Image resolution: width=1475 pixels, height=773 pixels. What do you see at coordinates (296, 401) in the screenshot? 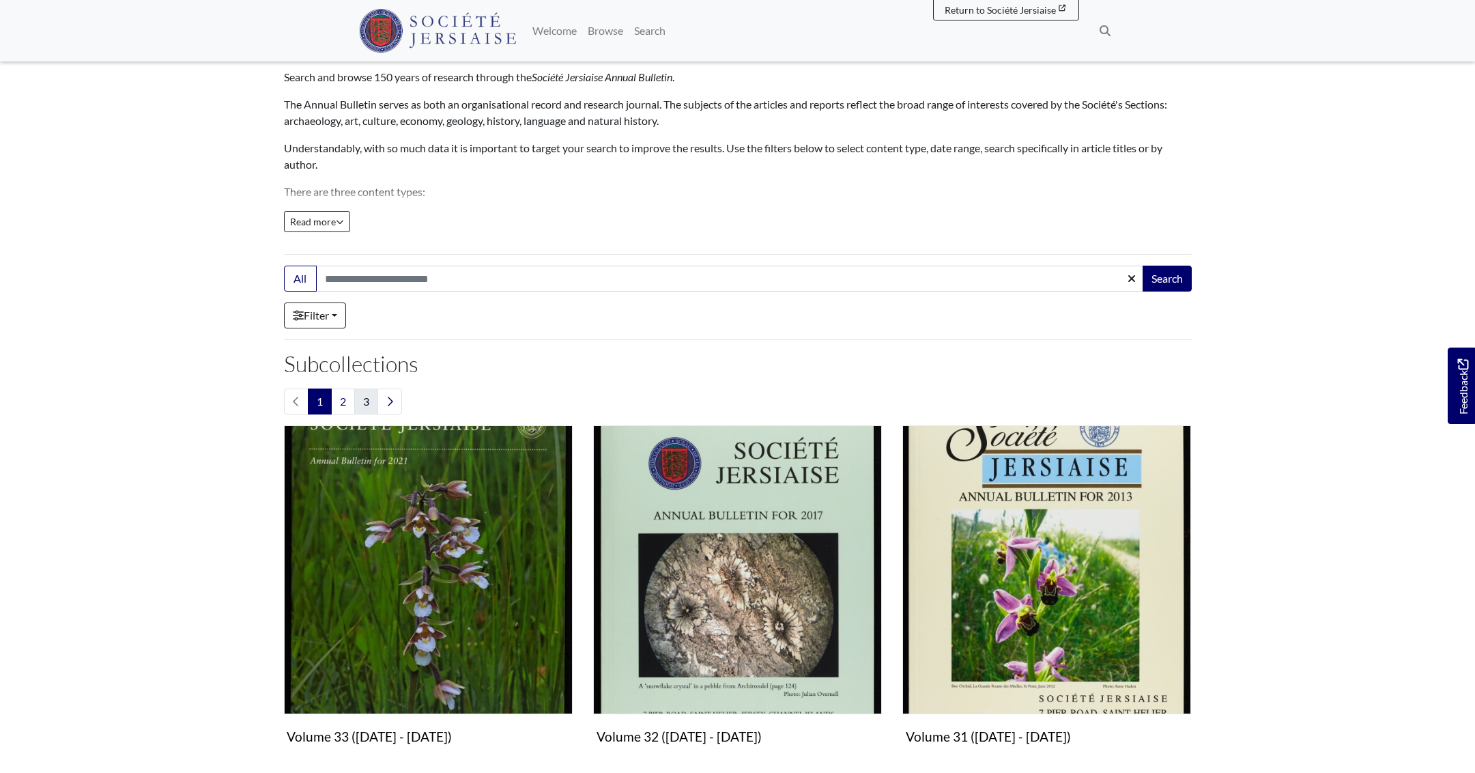
I see `li: Previous page` at bounding box center [296, 401].